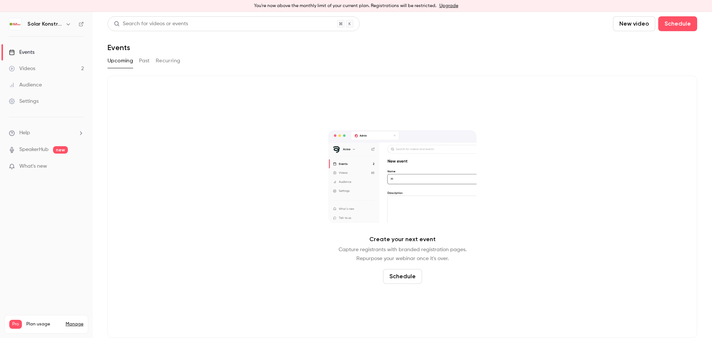  Describe the element at coordinates (634, 24) in the screenshot. I see `button: New video` at that location.